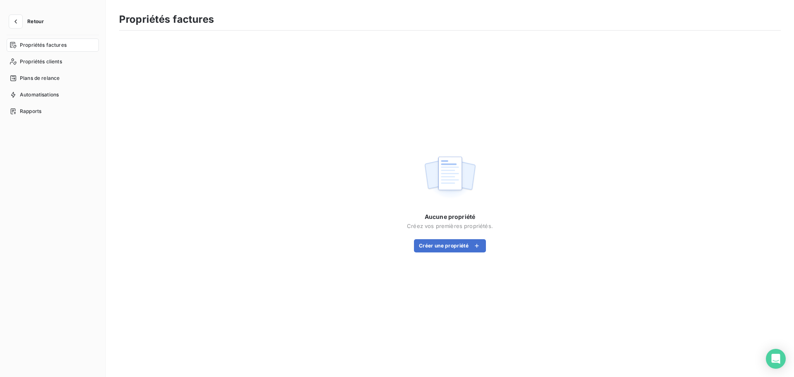  Describe the element at coordinates (36, 22) in the screenshot. I see `span: Retour` at that location.